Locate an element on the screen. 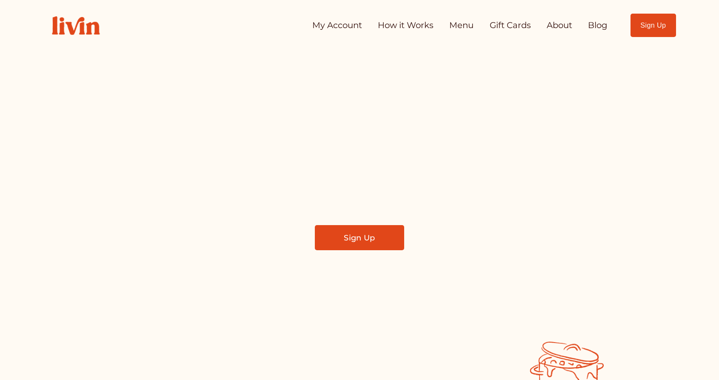 This screenshot has height=380, width=719. a: My Account is located at coordinates (337, 26).